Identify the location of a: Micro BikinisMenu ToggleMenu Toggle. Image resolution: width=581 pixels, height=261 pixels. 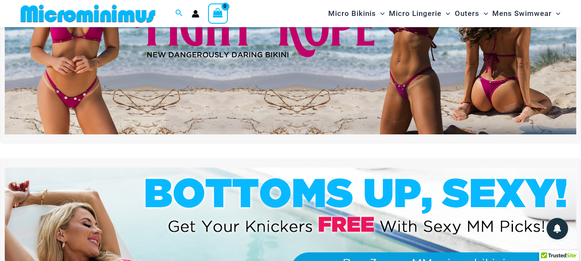
(356, 13).